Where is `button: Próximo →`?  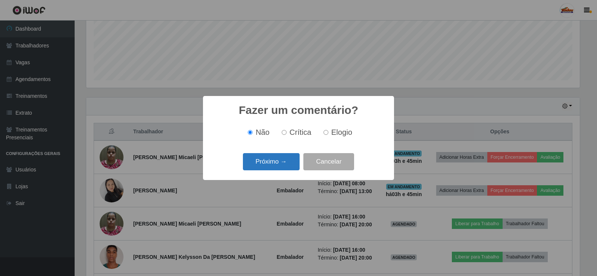
button: Próximo → is located at coordinates (271, 162).